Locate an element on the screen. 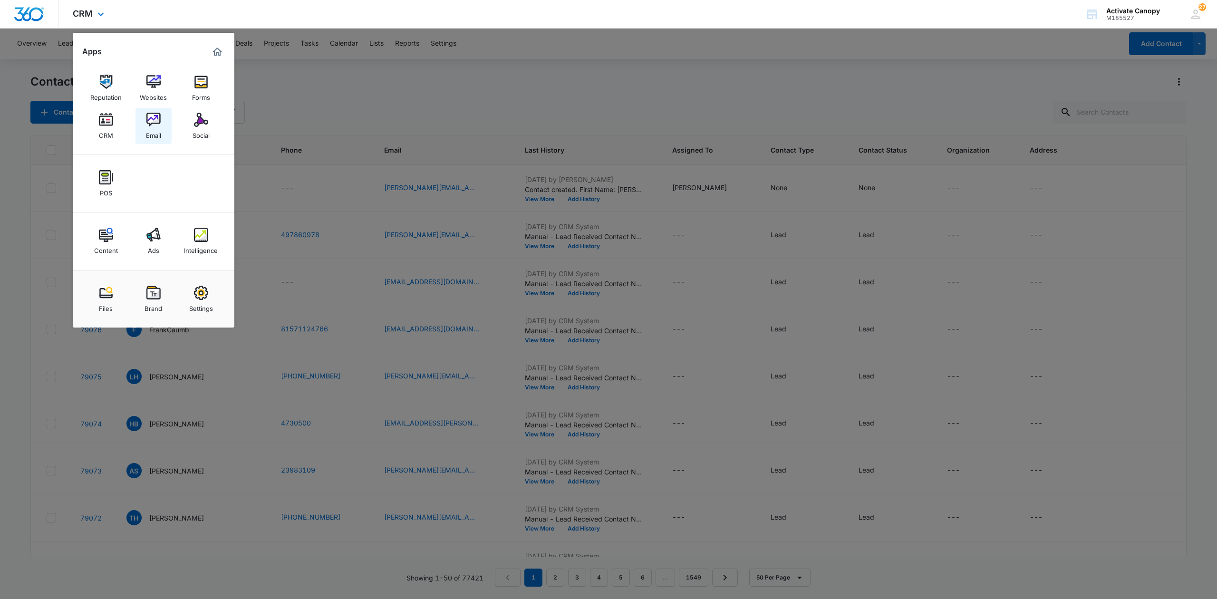  div: notifications count is located at coordinates (1202, 7).